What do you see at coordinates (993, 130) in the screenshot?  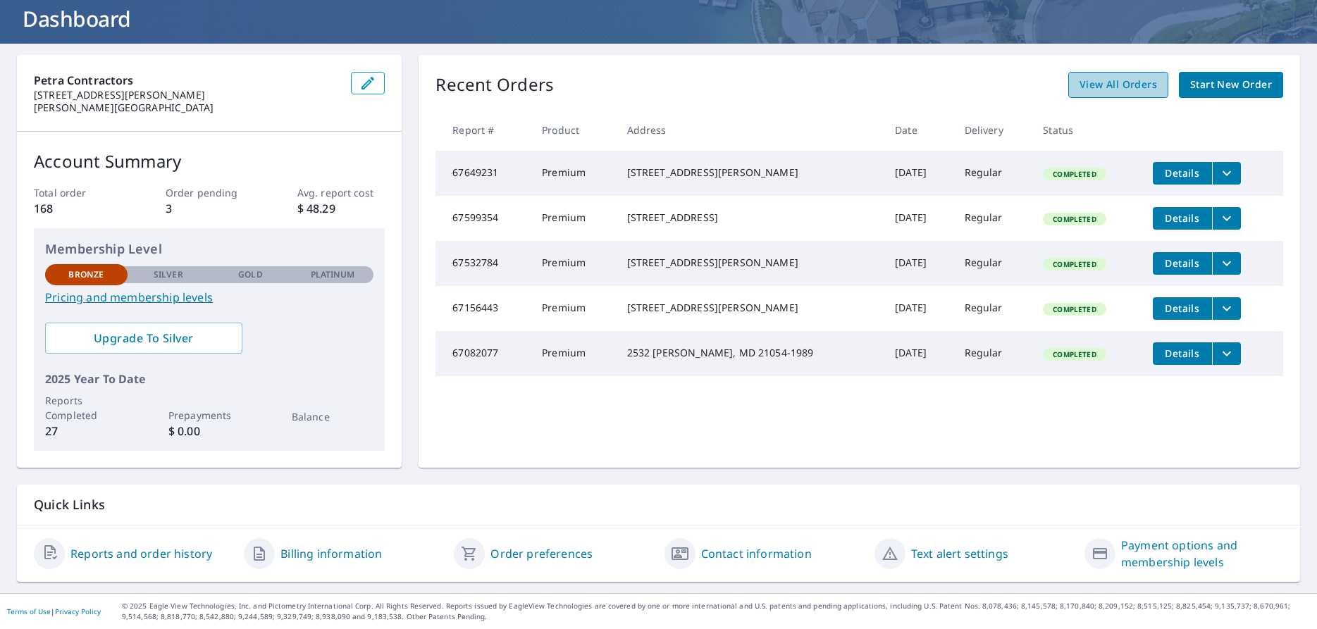 I see `th: Delivery` at bounding box center [993, 130].